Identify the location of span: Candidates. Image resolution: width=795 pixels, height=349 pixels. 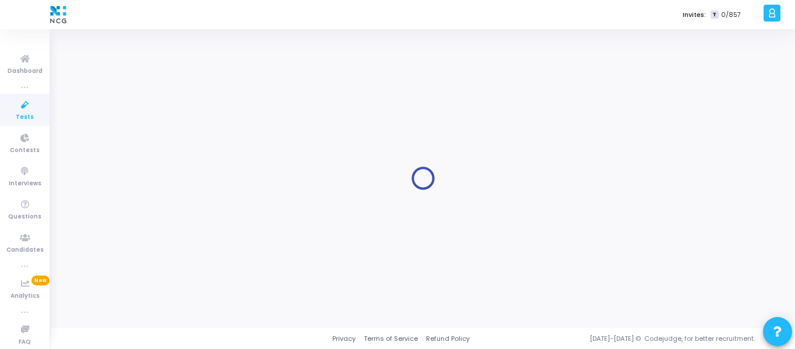
(25, 250).